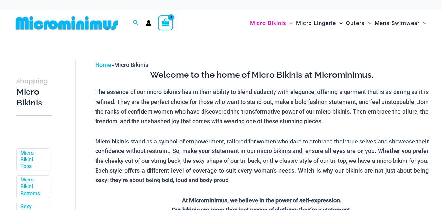 This screenshot has height=210, width=442. I want to click on a: Mens SwimwearMenu ToggleMenu Toggle, so click(400, 23).